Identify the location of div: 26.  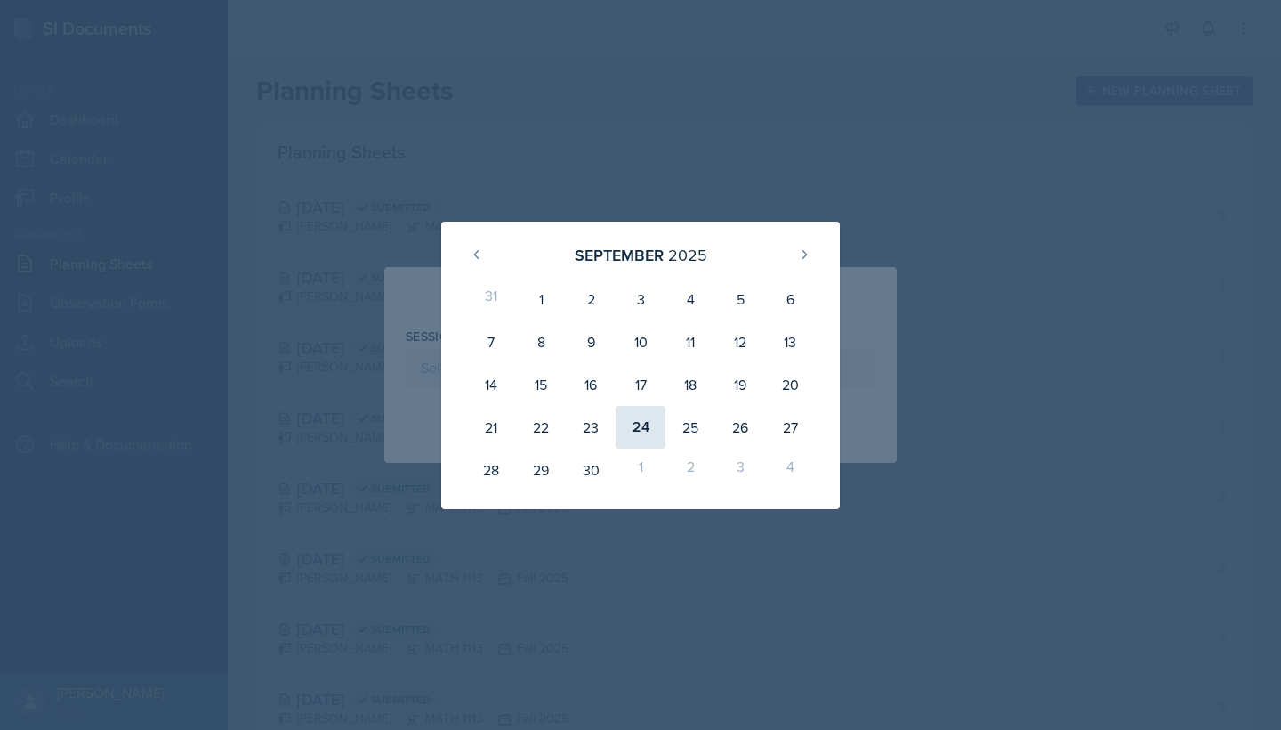
(740, 427).